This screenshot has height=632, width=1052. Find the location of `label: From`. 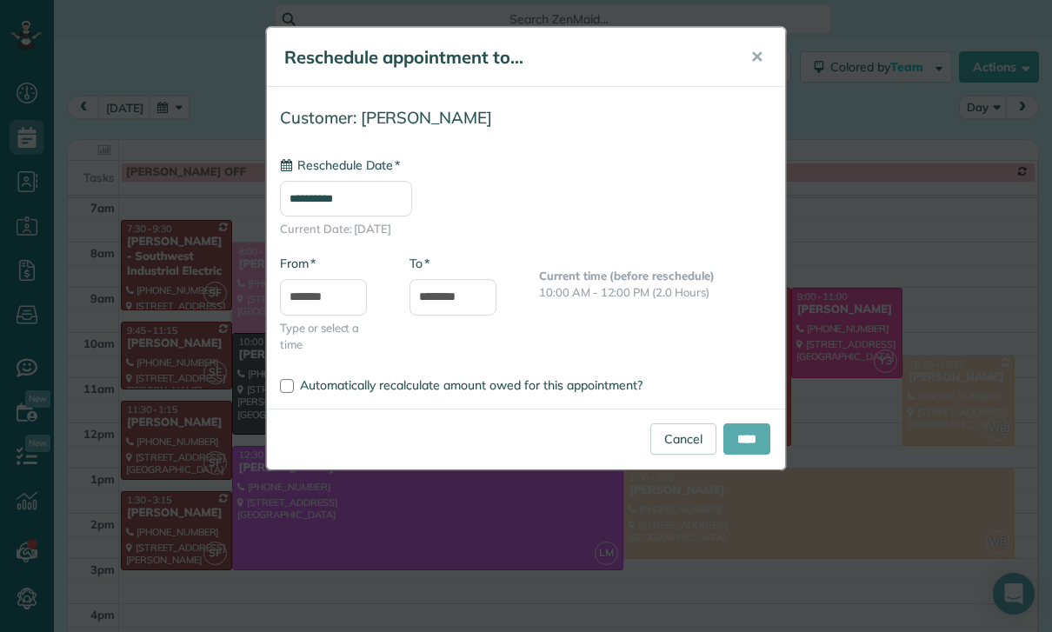

label: From is located at coordinates (297, 264).